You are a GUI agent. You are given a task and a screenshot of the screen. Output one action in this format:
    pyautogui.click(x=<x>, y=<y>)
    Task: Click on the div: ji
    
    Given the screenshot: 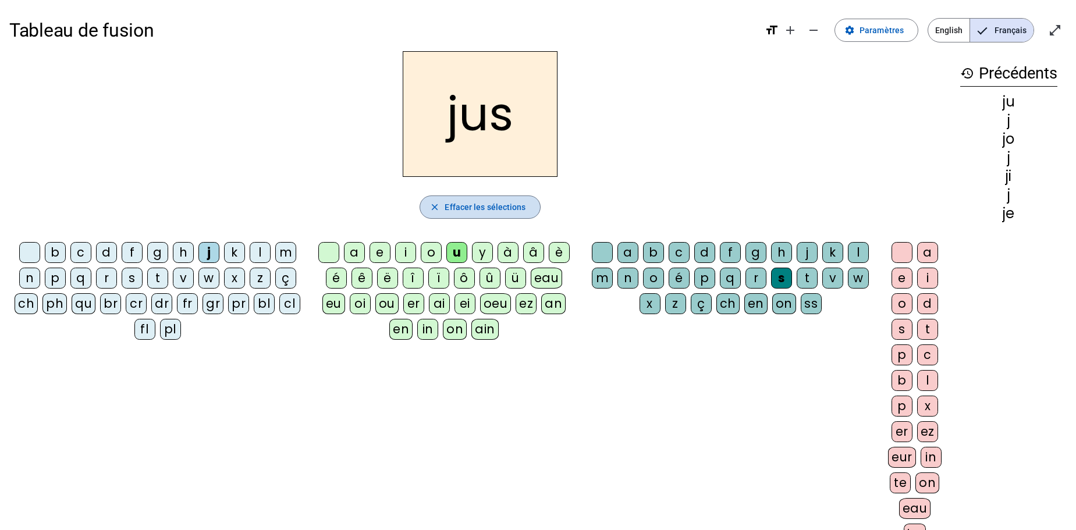 What is the action you would take?
    pyautogui.click(x=1009, y=176)
    